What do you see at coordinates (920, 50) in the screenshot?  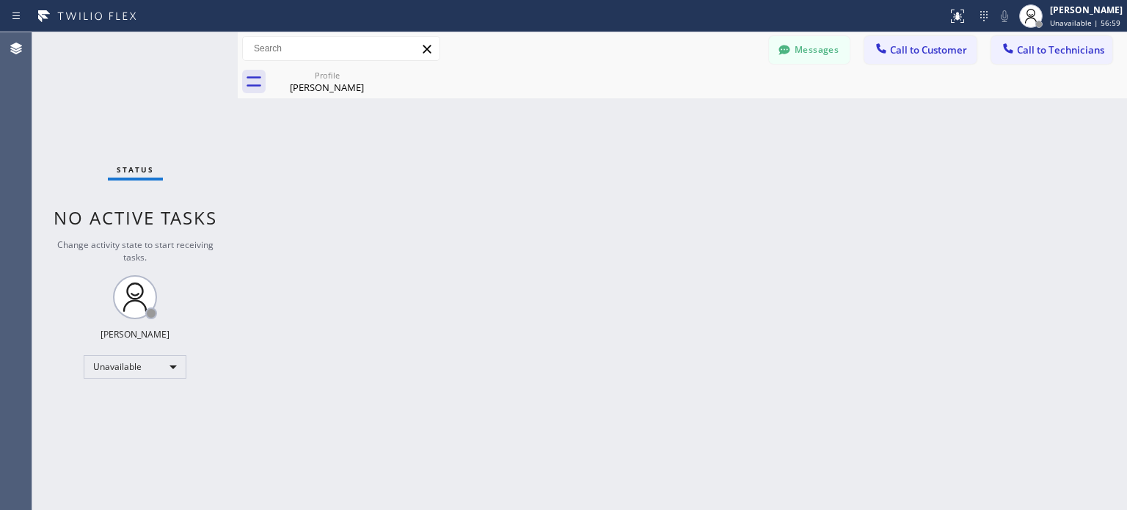 I see `button: Call to Customer` at bounding box center [920, 50].